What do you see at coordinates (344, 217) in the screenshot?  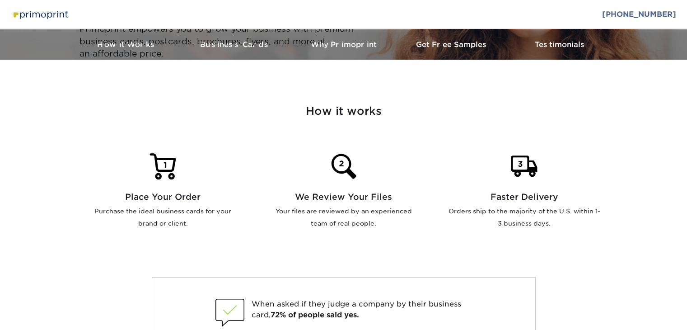 I see `p: Your files are reviewed by an experienced team of real people.` at bounding box center [344, 217].